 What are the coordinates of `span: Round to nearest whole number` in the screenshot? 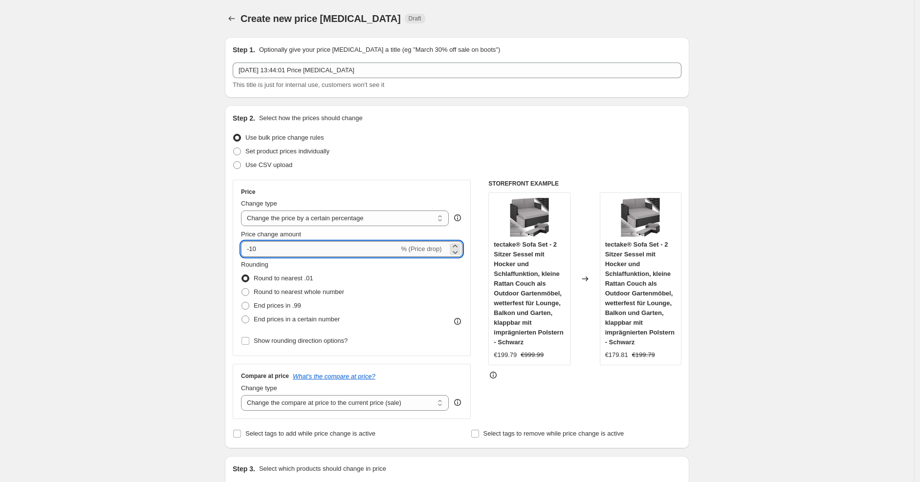 It's located at (299, 292).